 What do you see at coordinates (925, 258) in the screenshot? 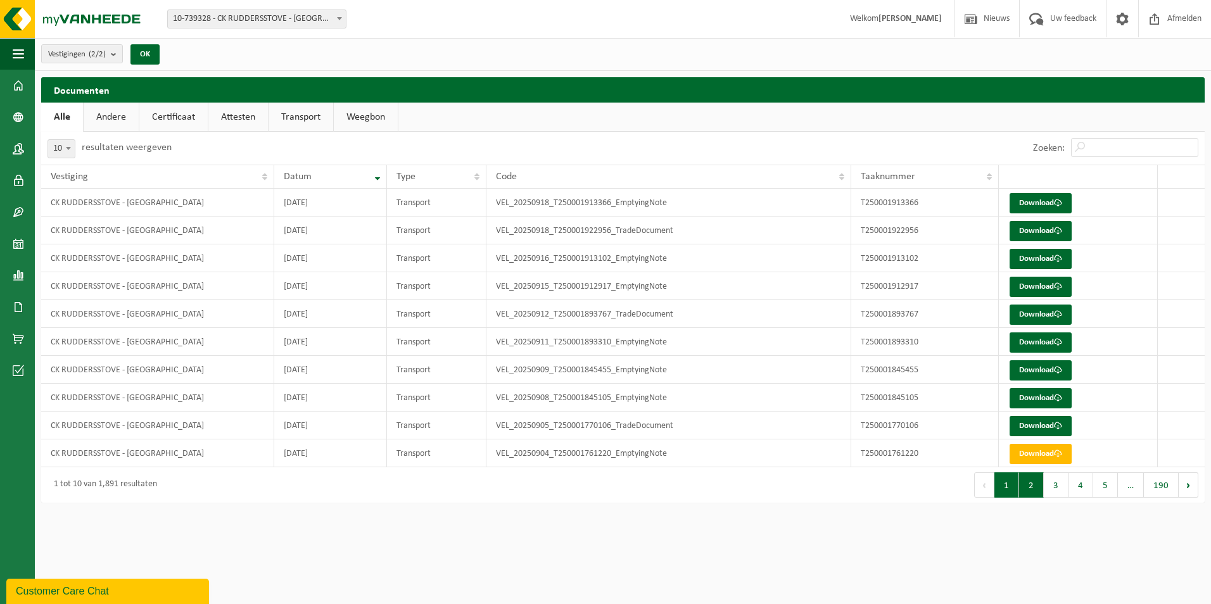
I see `td: T250001913102` at bounding box center [925, 258].